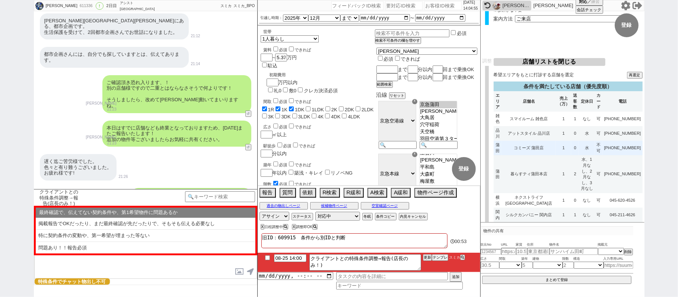  What do you see at coordinates (549, 62) in the screenshot?
I see `button: 店舗リストを閉じる` at bounding box center [549, 62].